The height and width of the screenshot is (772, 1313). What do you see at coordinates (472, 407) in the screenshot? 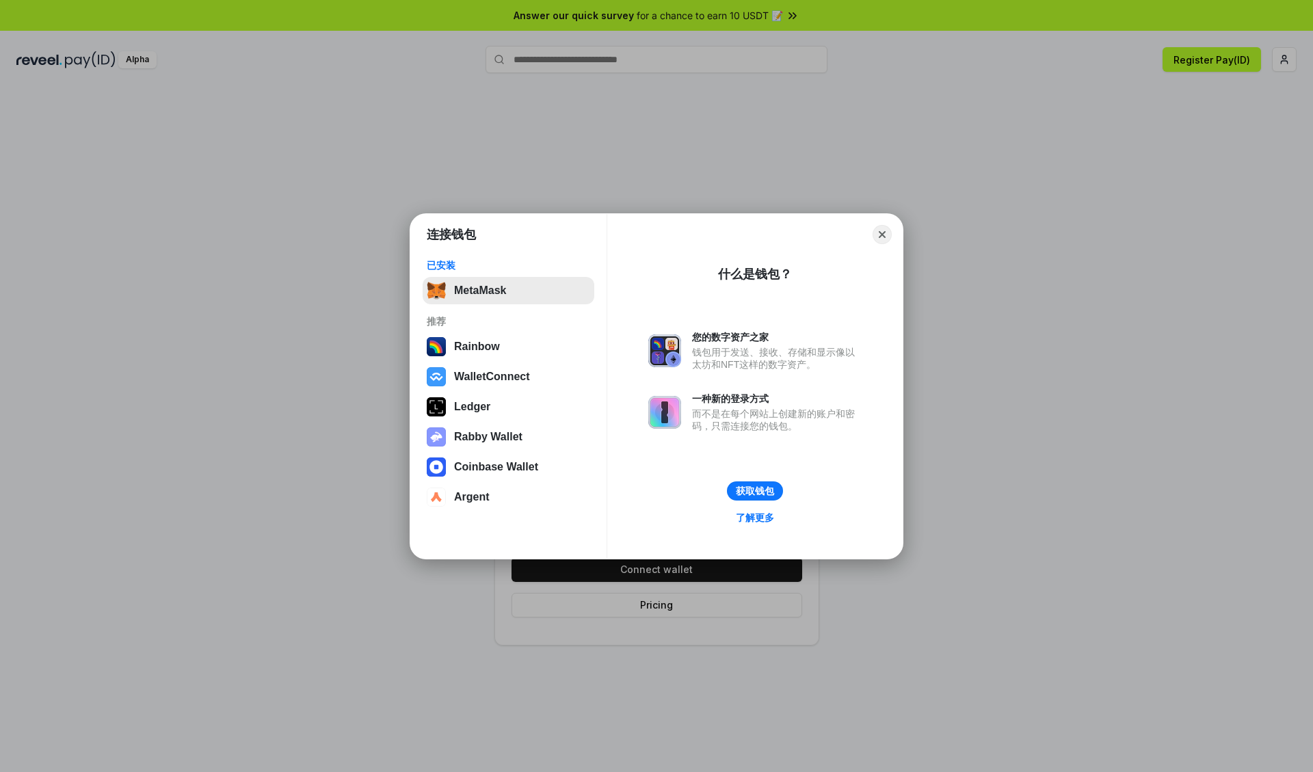
I see `div: Ledger` at bounding box center [472, 407].